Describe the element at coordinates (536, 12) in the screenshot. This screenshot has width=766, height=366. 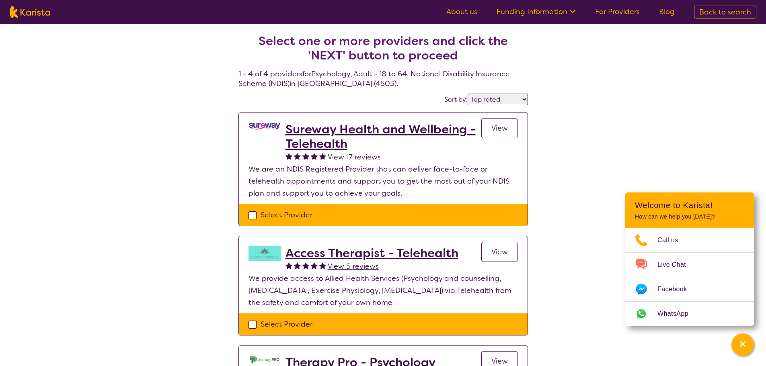
I see `a: Funding Information` at that location.